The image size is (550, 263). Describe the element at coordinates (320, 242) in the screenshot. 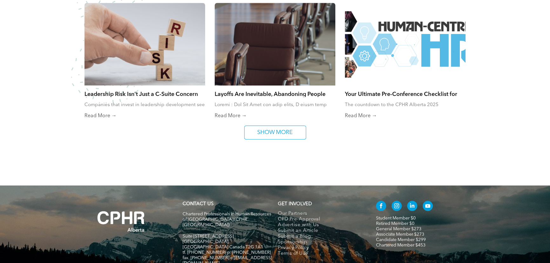

I see `a: Sponsorship` at that location.